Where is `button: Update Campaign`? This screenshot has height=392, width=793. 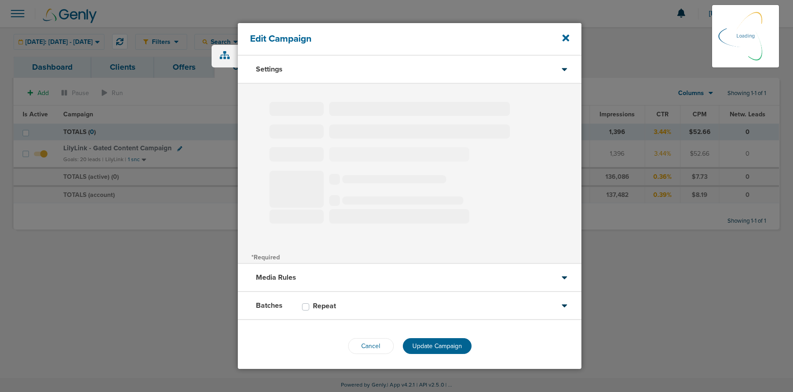 button: Update Campaign is located at coordinates (437, 345).